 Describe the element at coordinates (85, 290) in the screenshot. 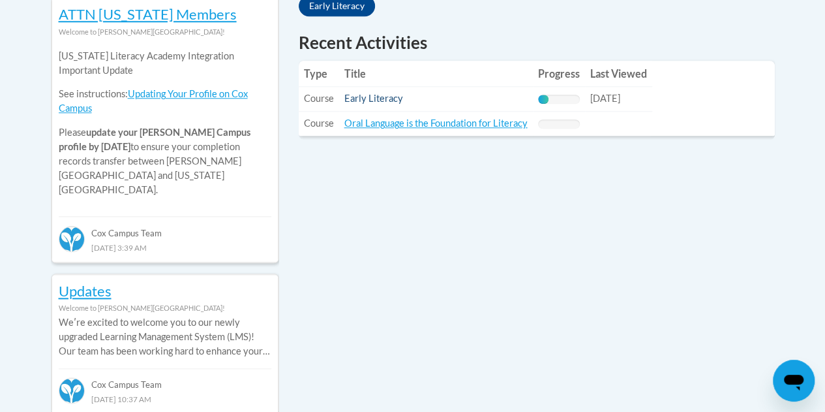

I see `a: Updates` at that location.